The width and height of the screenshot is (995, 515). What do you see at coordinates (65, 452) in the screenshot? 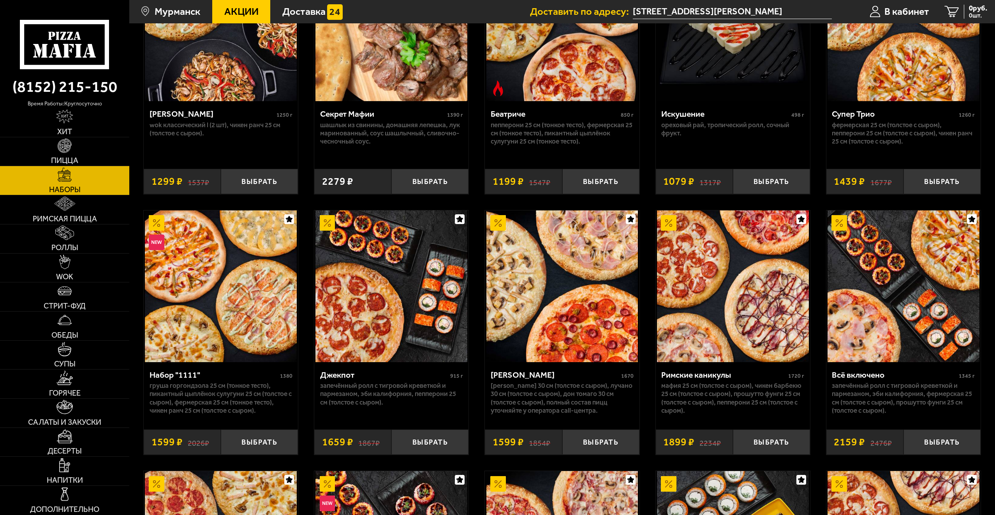
I see `span: Десерты` at bounding box center [65, 452].